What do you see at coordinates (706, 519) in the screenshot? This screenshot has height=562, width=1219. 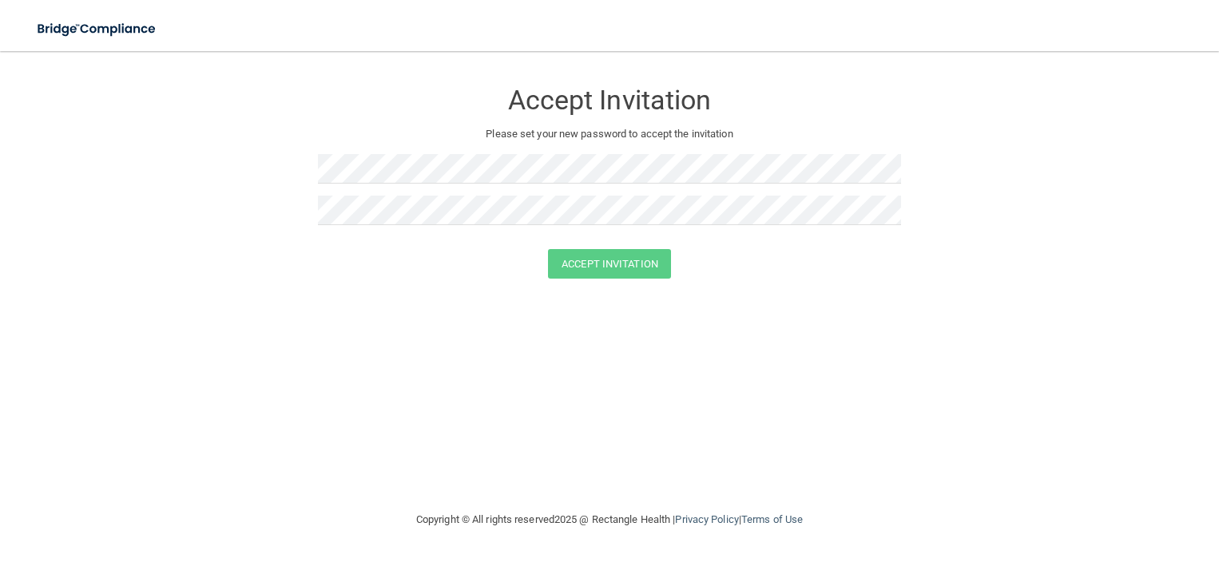 I see `a: Privacy Policy` at bounding box center [706, 519].